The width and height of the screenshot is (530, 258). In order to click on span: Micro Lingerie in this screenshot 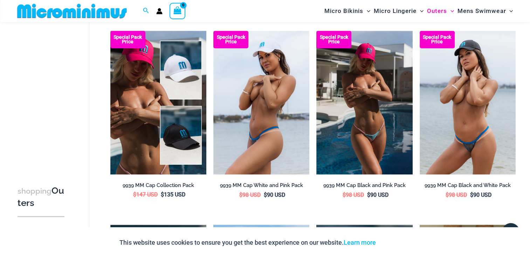, I will do `click(395, 11)`.